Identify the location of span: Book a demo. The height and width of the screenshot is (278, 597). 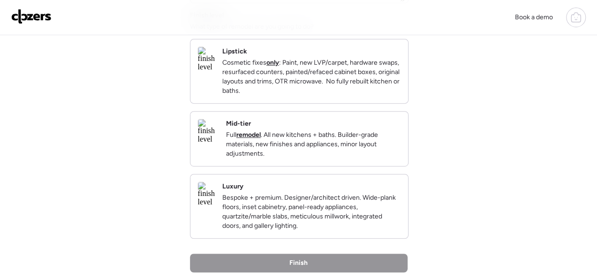
(534, 17).